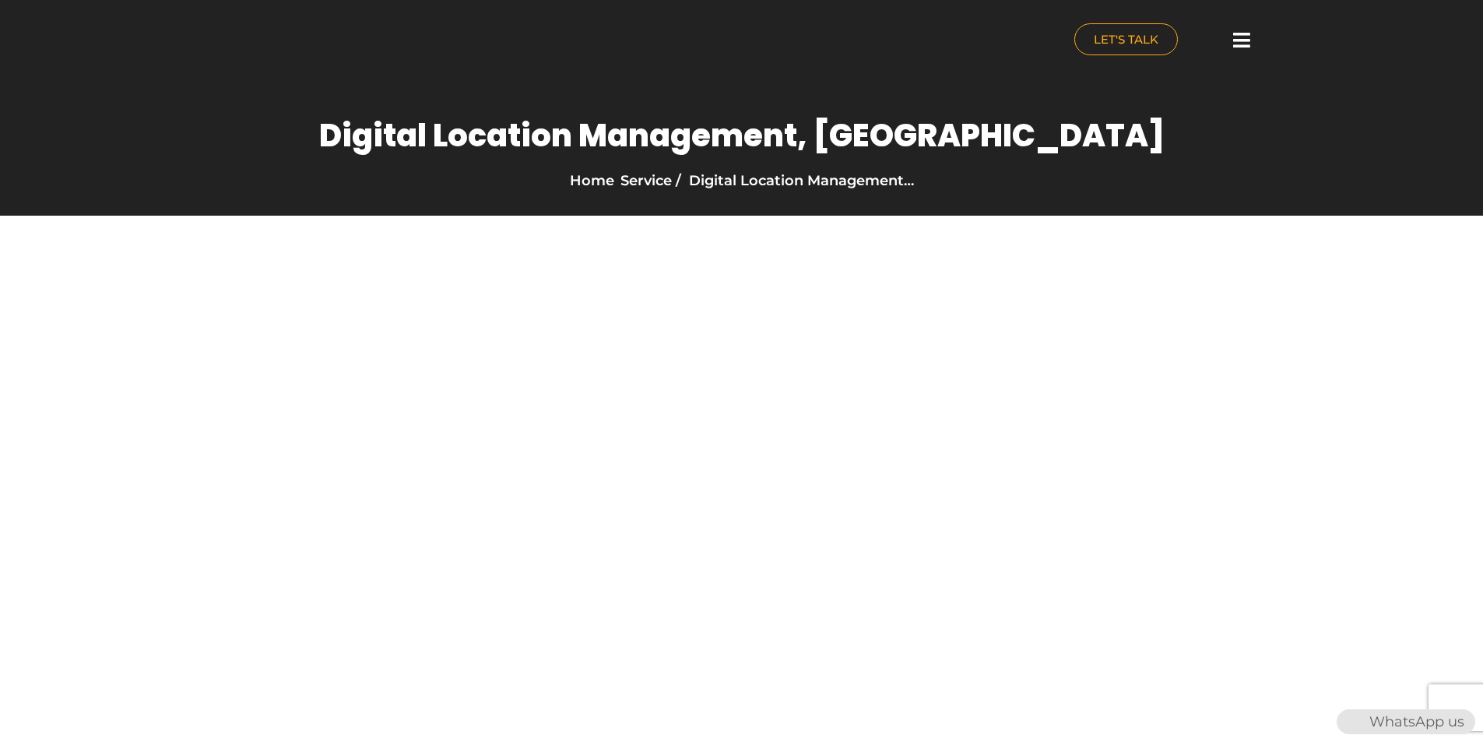  Describe the element at coordinates (1126, 39) in the screenshot. I see `span: LET'S TALK` at that location.